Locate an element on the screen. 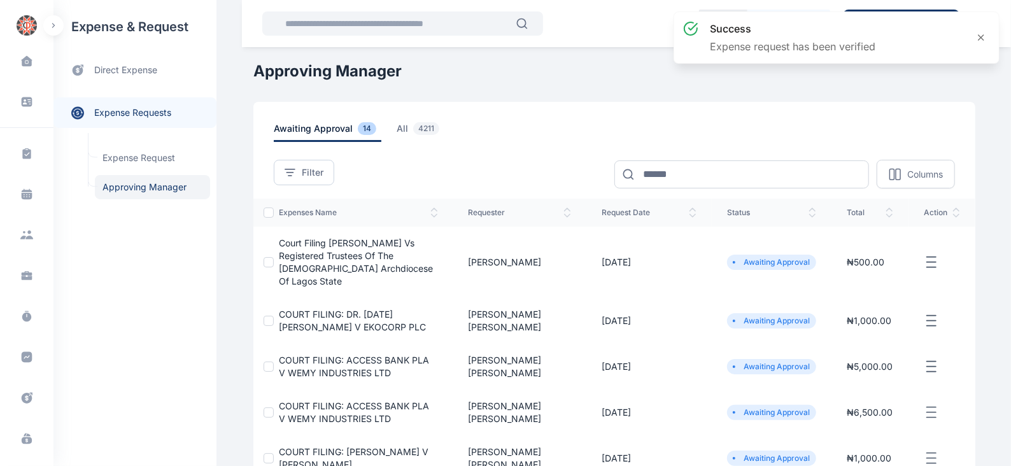 This screenshot has height=466, width=1011. a: all4211 is located at coordinates (428, 132).